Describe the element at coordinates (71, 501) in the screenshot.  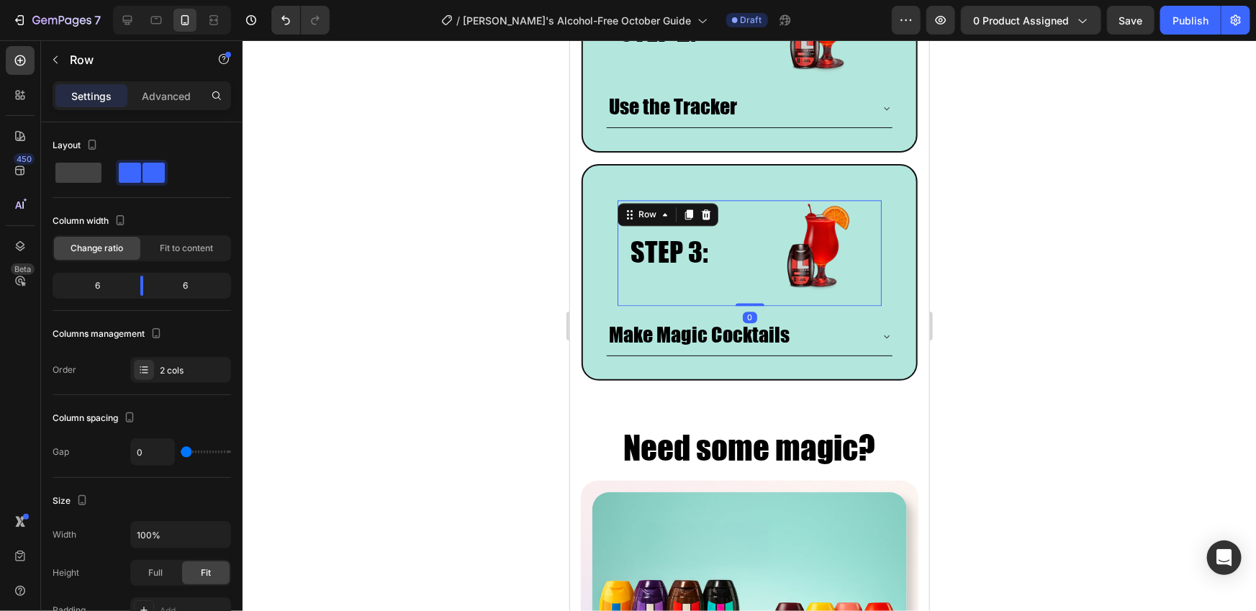
I see `div: Size` at that location.